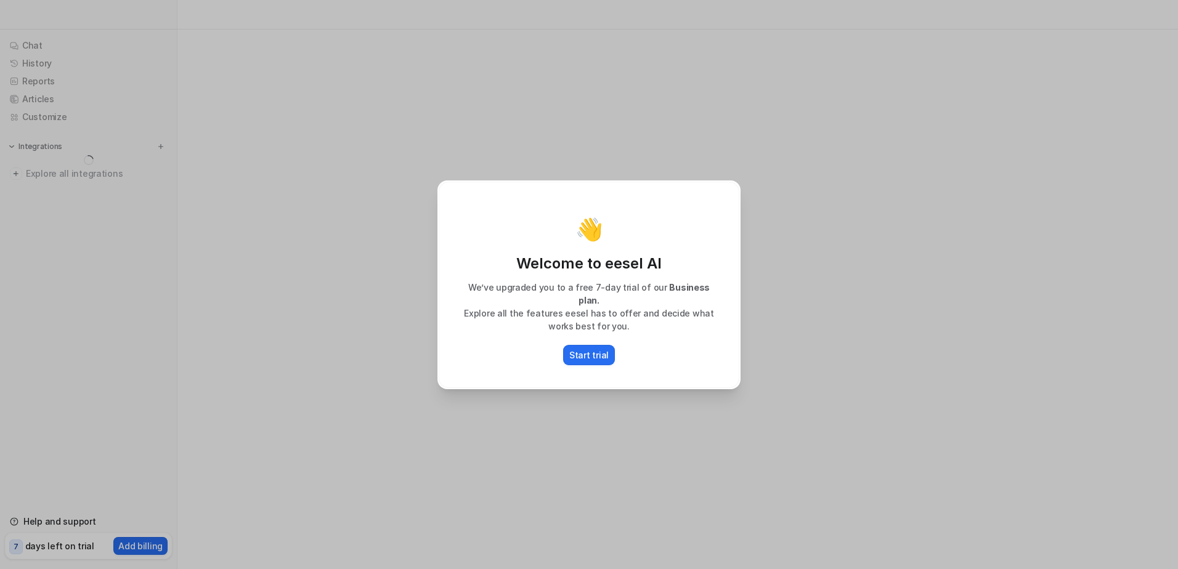  I want to click on p: Explore all the features eesel has to offer and decide what works best for you., so click(589, 320).